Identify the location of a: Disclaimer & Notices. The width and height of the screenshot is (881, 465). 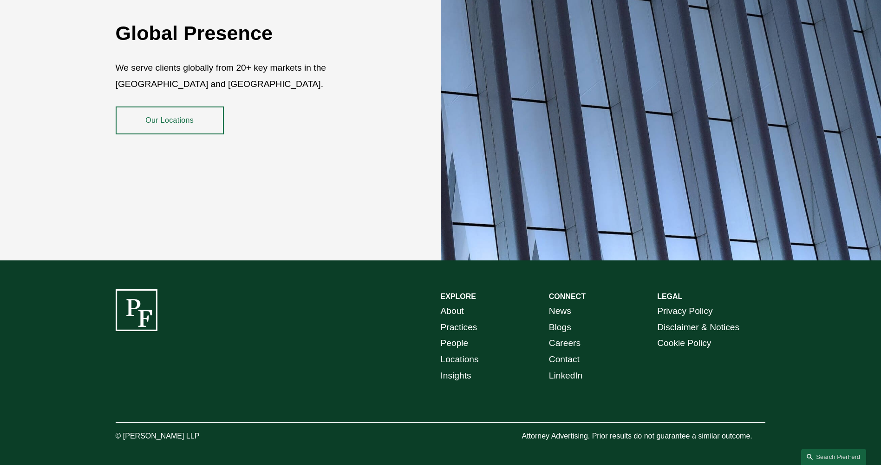
(698, 327).